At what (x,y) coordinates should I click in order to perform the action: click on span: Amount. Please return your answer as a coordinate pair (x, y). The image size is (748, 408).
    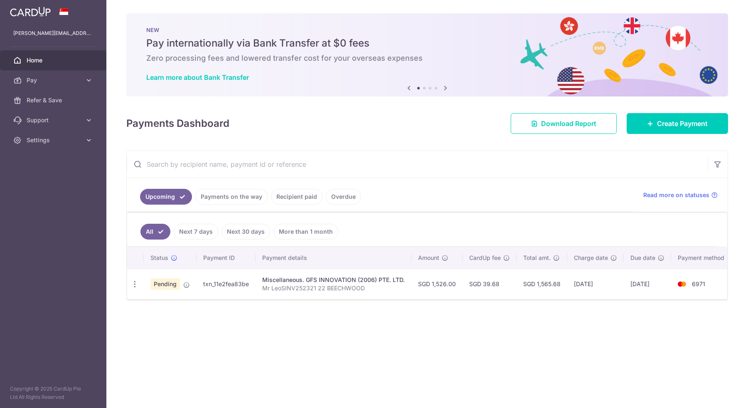
    Looking at the image, I should click on (429, 258).